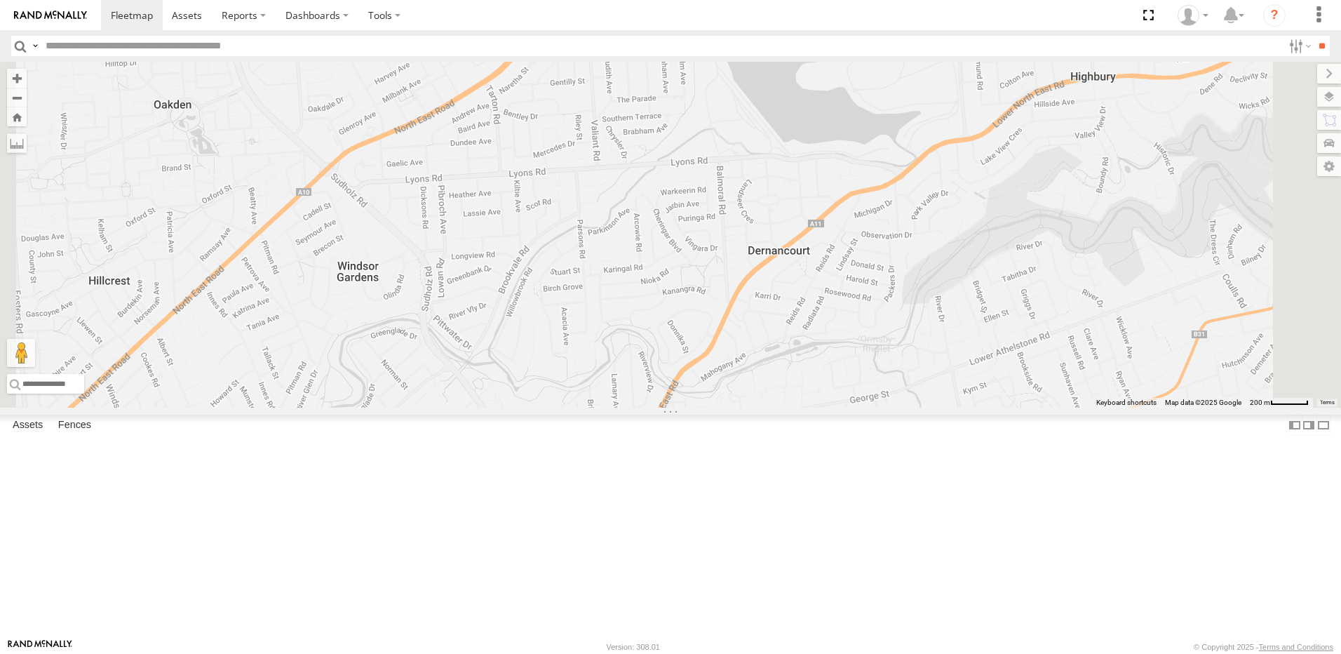  I want to click on button: Zoom in, so click(17, 78).